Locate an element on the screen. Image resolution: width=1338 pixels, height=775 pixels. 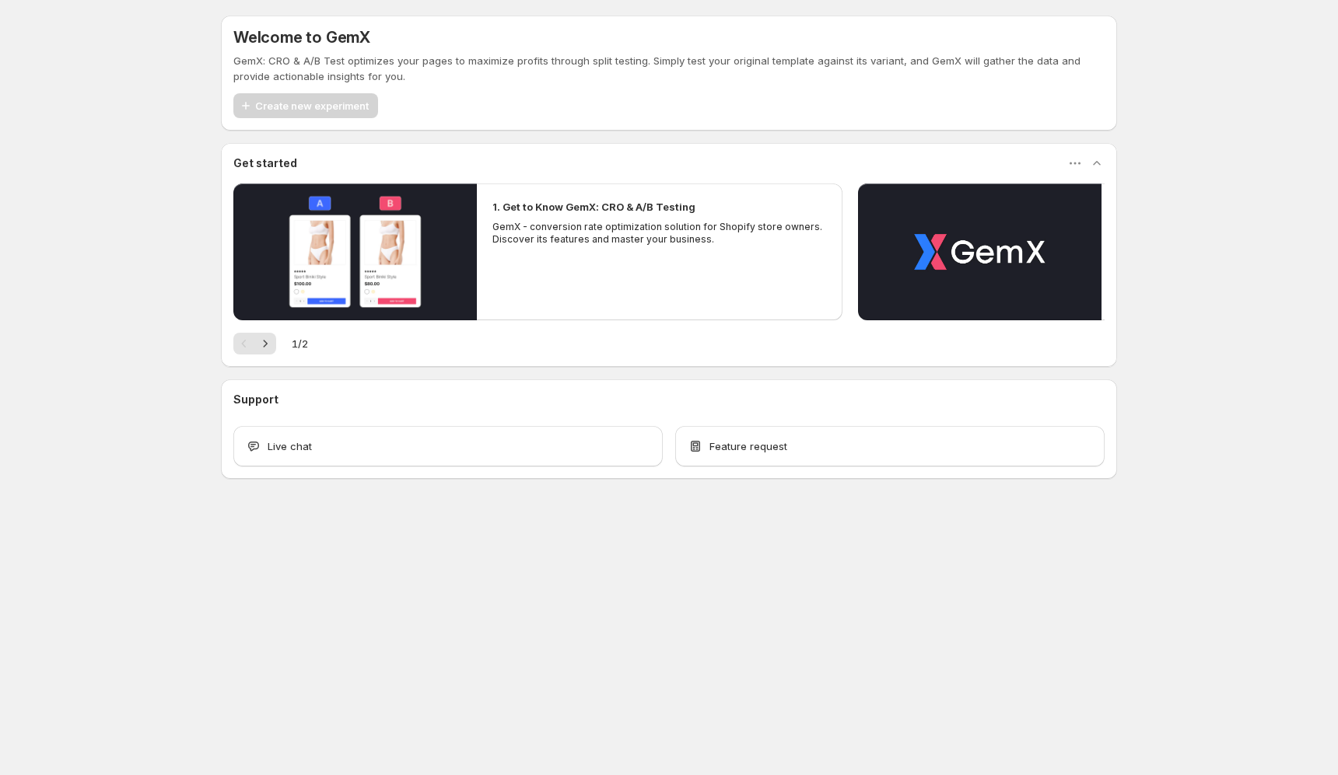
p: GemX - conversion rate optimization solution for Shopify store owners. Discover its features and ... is located at coordinates (660, 233).